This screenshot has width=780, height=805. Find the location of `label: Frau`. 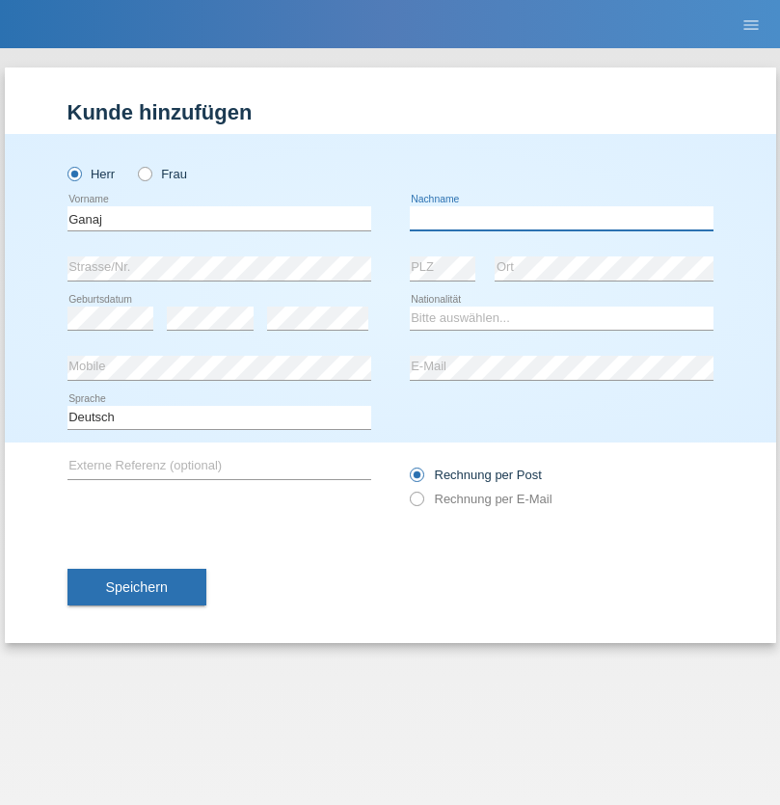

label: Frau is located at coordinates (162, 174).